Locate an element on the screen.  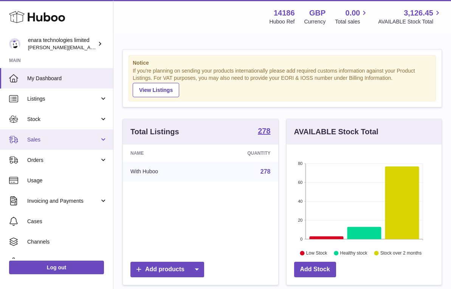
text: Healthy stock is located at coordinates (353, 253).